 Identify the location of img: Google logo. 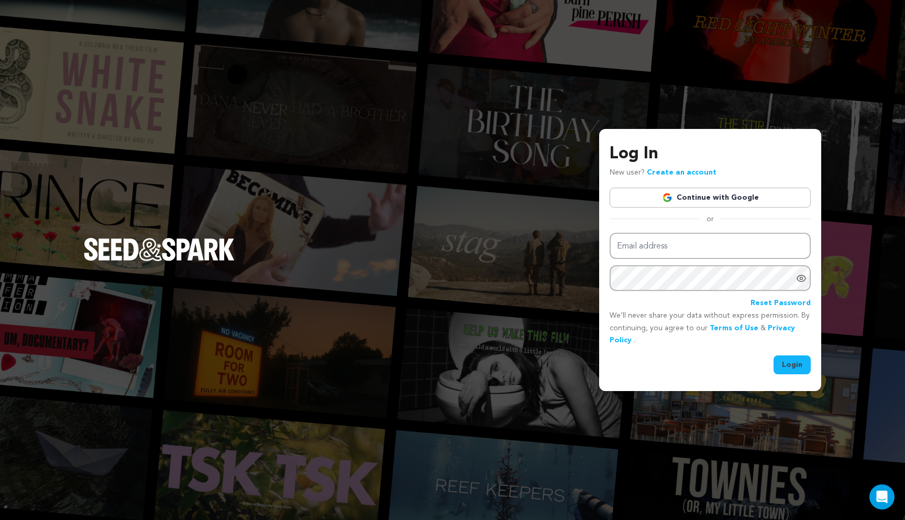
(667, 197).